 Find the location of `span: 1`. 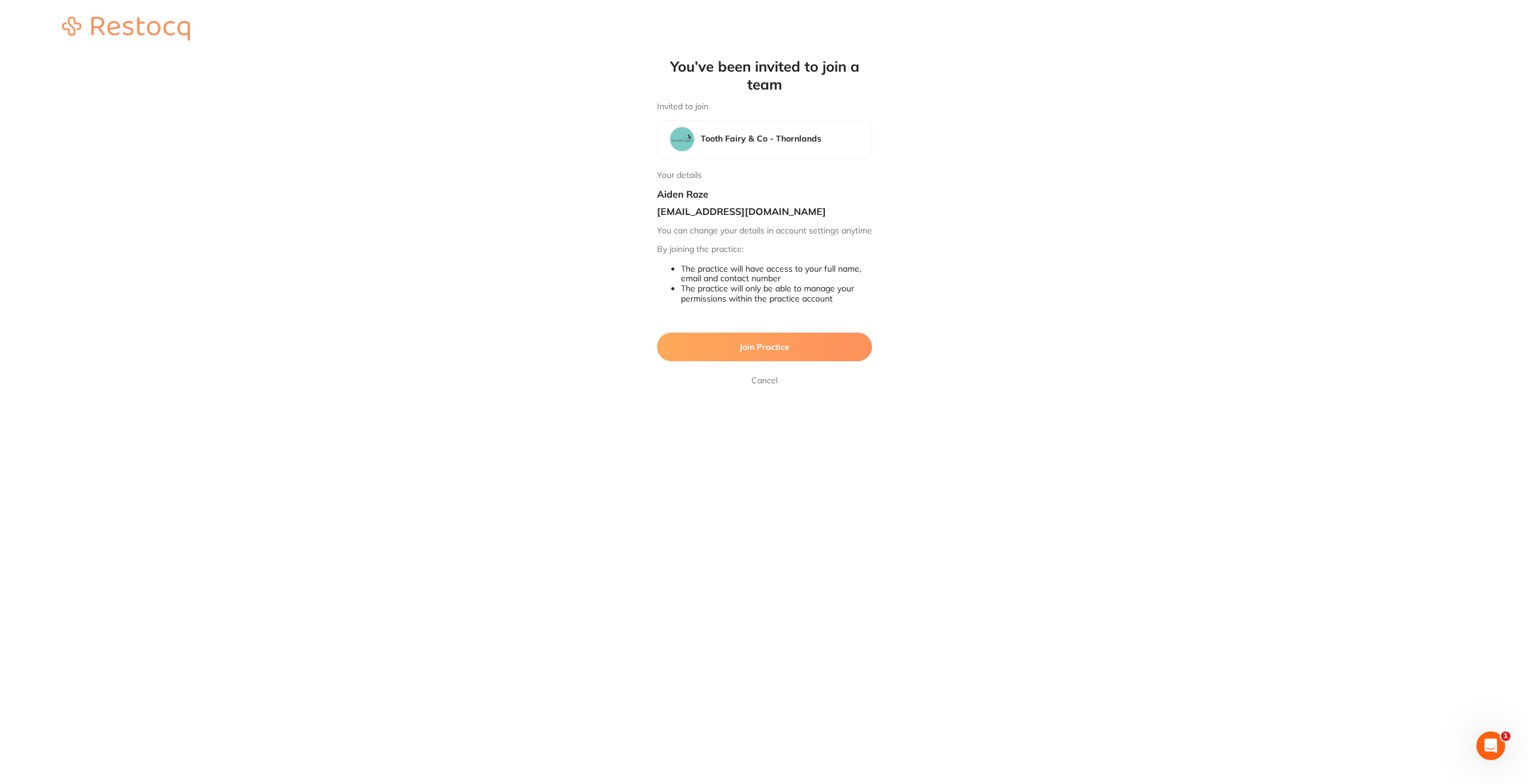

span: 1 is located at coordinates (1505, 736).